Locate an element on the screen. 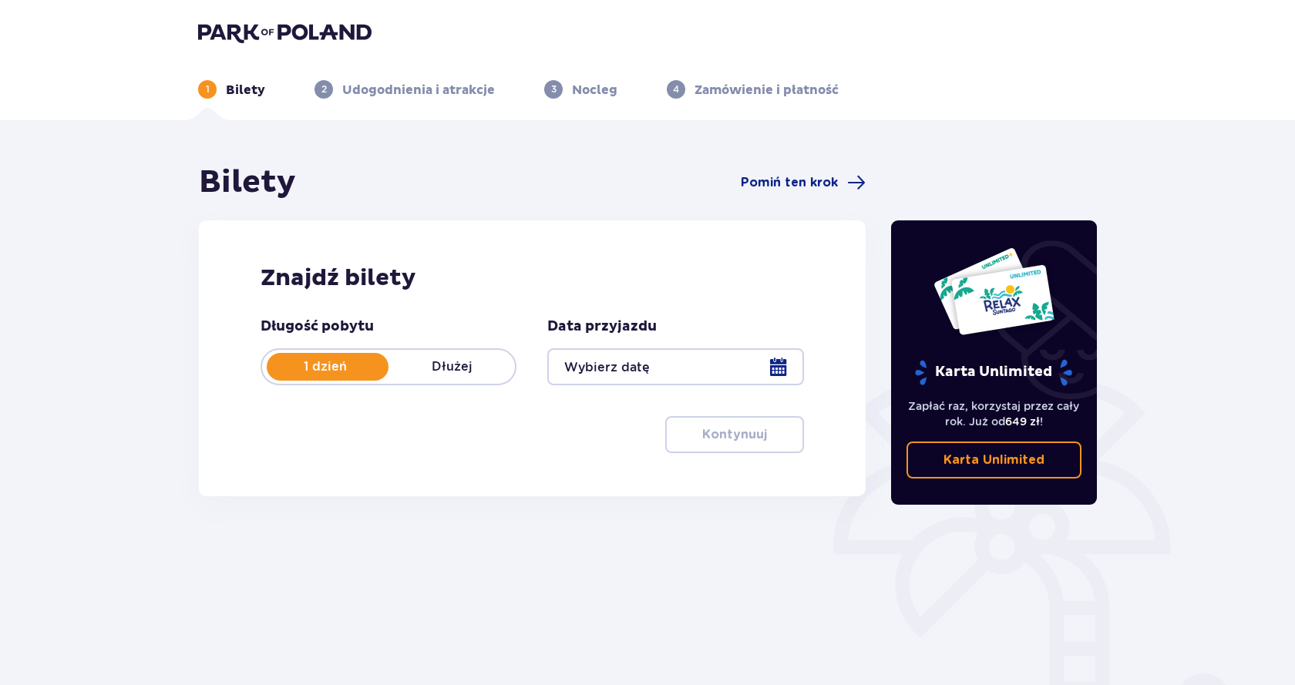  p: Kontynuuj is located at coordinates (735, 435).